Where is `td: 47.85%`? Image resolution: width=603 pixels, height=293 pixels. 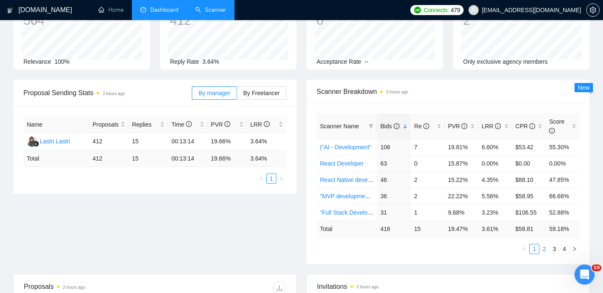
td: 47.85% is located at coordinates (562, 179).